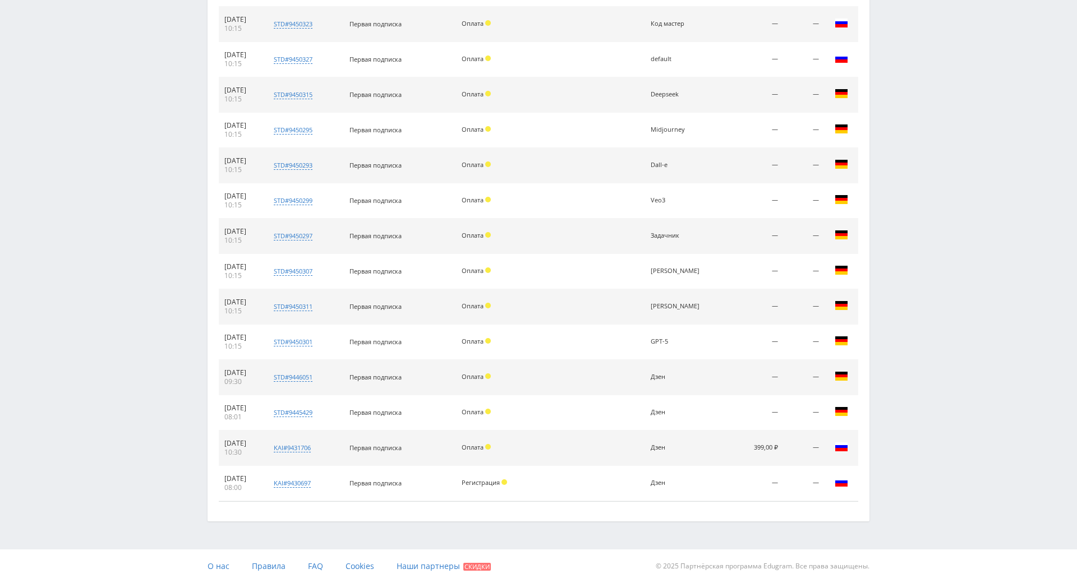 This screenshot has height=583, width=1077. What do you see at coordinates (360, 566) in the screenshot?
I see `span: Cookies` at bounding box center [360, 566].